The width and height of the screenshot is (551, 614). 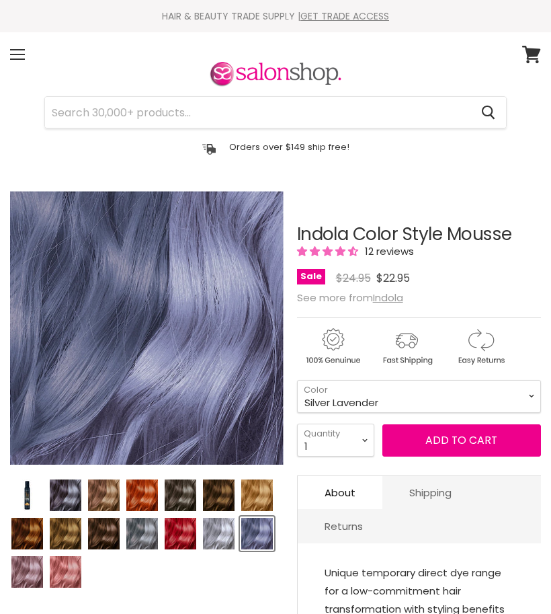 I want to click on u: Indola, so click(x=388, y=297).